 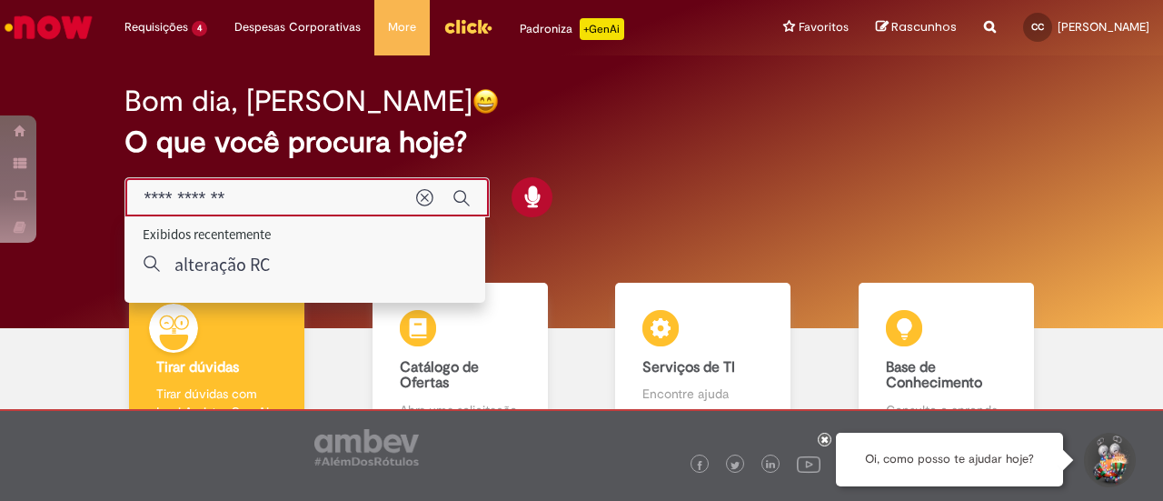 What do you see at coordinates (485, 101) in the screenshot?
I see `img: happy-face.png` at bounding box center [485, 101].